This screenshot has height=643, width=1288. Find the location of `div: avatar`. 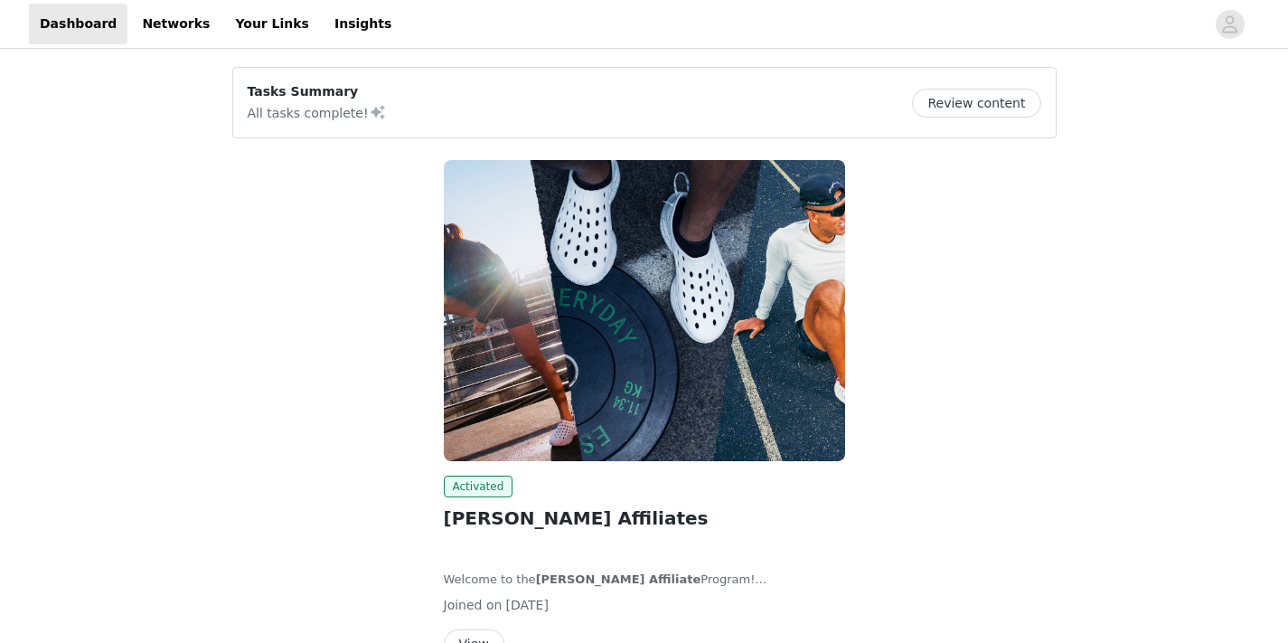

div: avatar is located at coordinates (1230, 24).